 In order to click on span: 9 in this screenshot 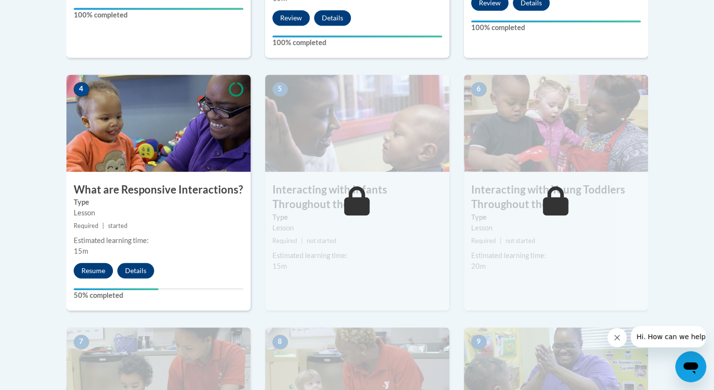, I will do `click(479, 342)`.